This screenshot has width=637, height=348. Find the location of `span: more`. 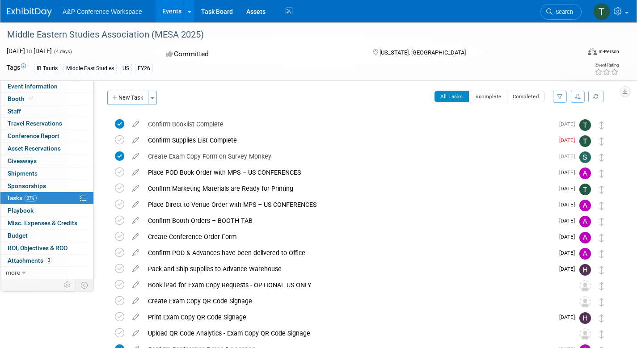

span: more is located at coordinates (13, 273).